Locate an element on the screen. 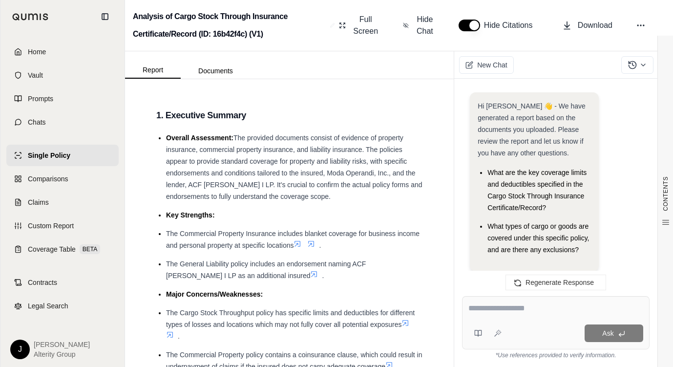 The height and width of the screenshot is (367, 673). a: Claims is located at coordinates (63, 202).